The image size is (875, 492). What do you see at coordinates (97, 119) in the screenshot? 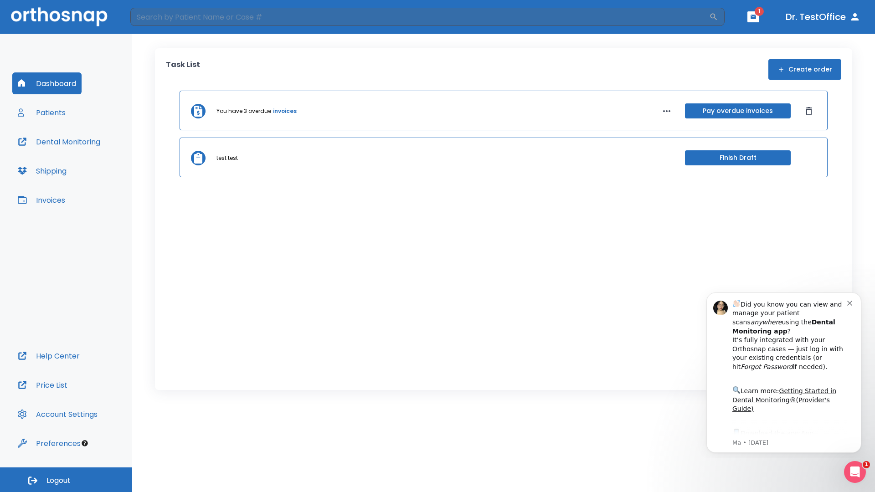
I see `div: Learn more: ​` at bounding box center [97, 119].